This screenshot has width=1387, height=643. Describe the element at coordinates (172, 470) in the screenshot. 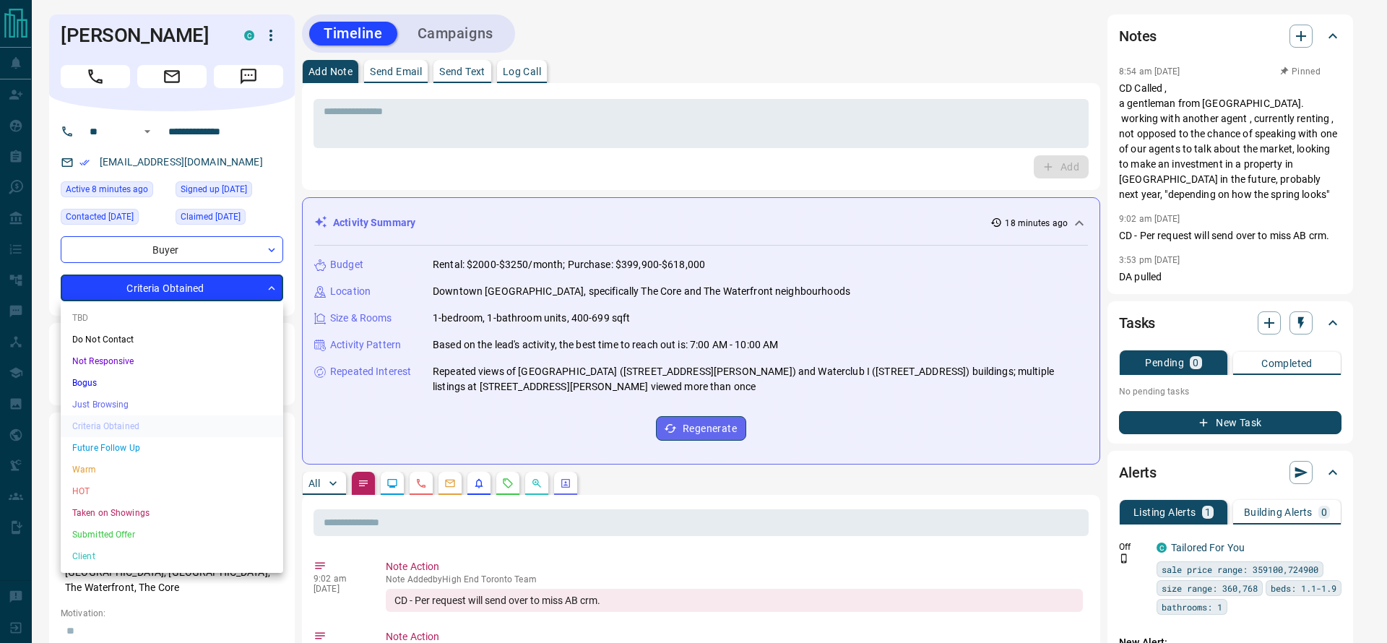

I see `li: Warm` at that location.